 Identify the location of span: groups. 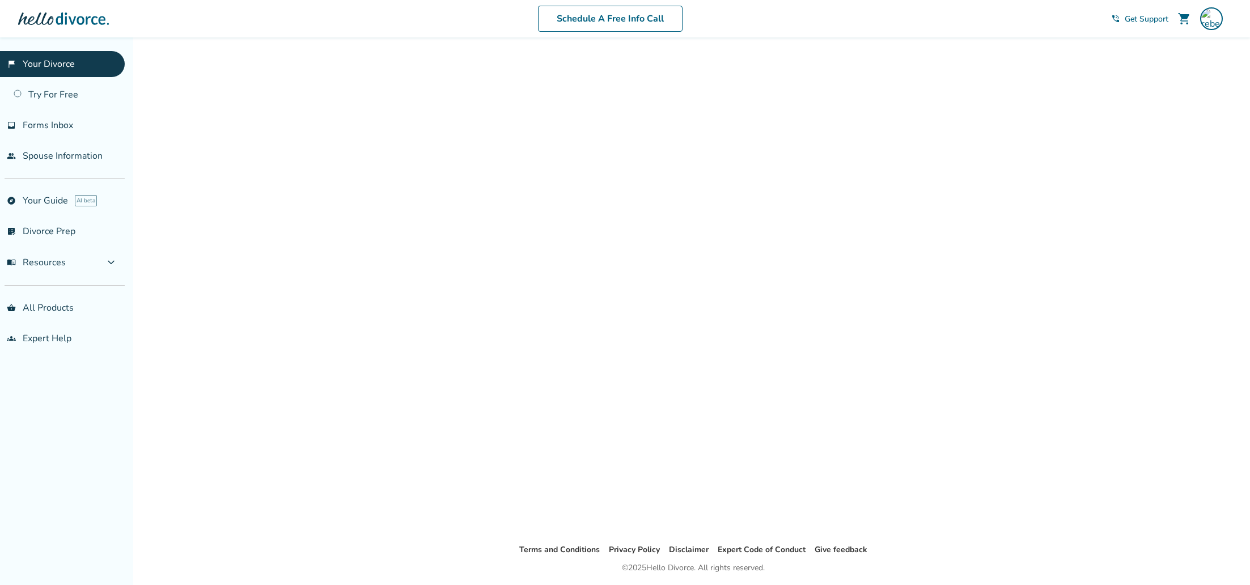
(11, 338).